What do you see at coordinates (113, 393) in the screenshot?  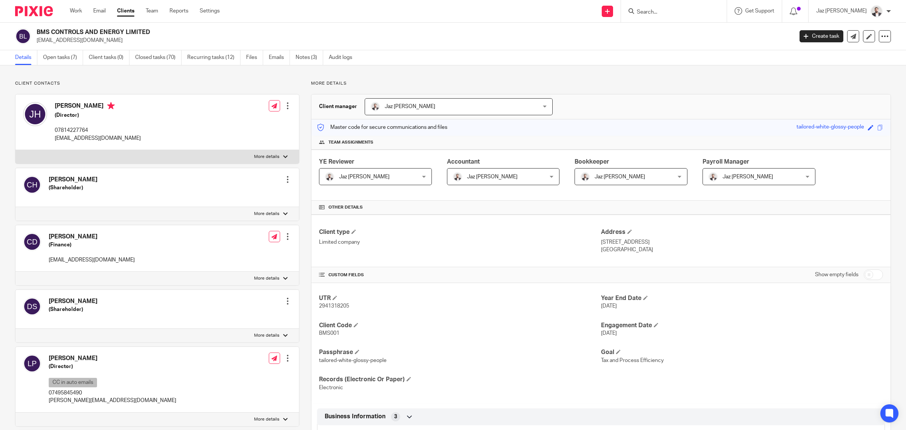 I see `p: 07495845490` at bounding box center [113, 393].